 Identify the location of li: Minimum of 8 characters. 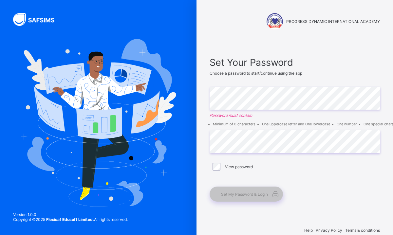
(234, 124).